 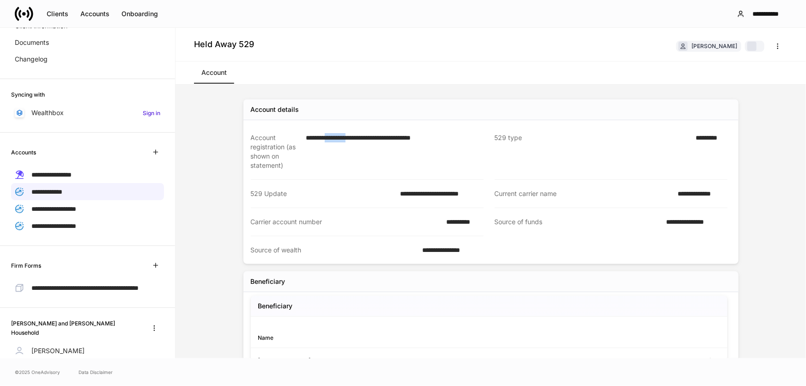 What do you see at coordinates (96, 372) in the screenshot?
I see `a: Data Disclaimer` at bounding box center [96, 372].